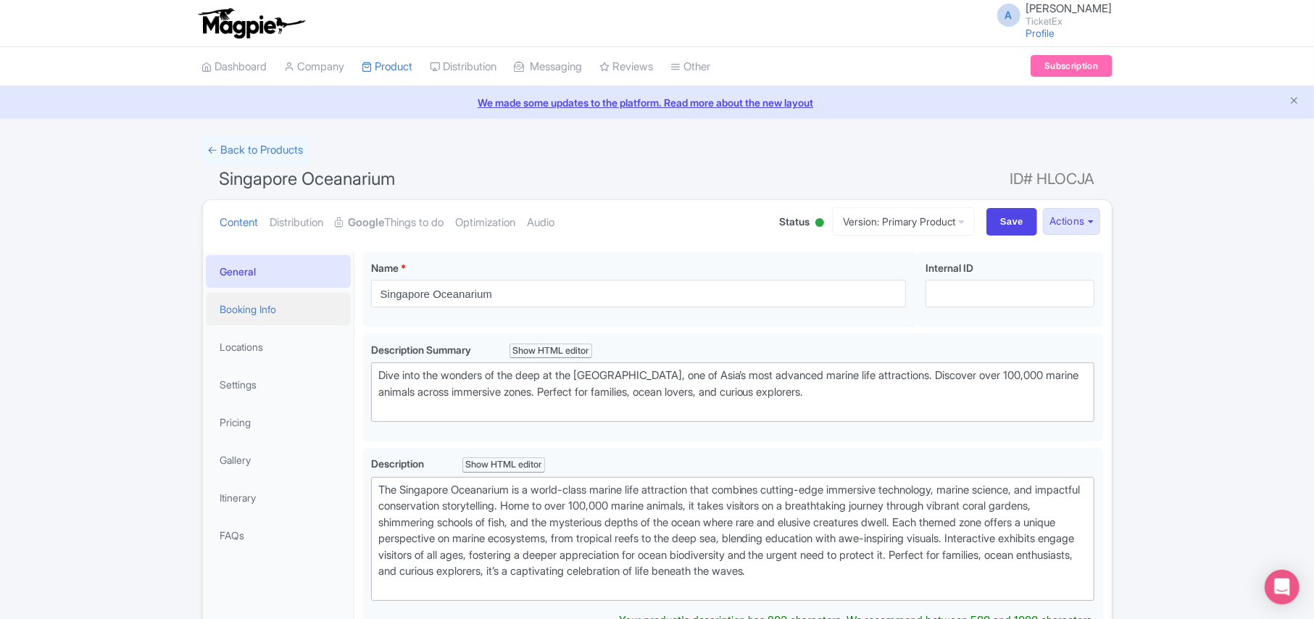 The width and height of the screenshot is (1314, 619). Describe the element at coordinates (278, 309) in the screenshot. I see `a: Booking Info` at that location.